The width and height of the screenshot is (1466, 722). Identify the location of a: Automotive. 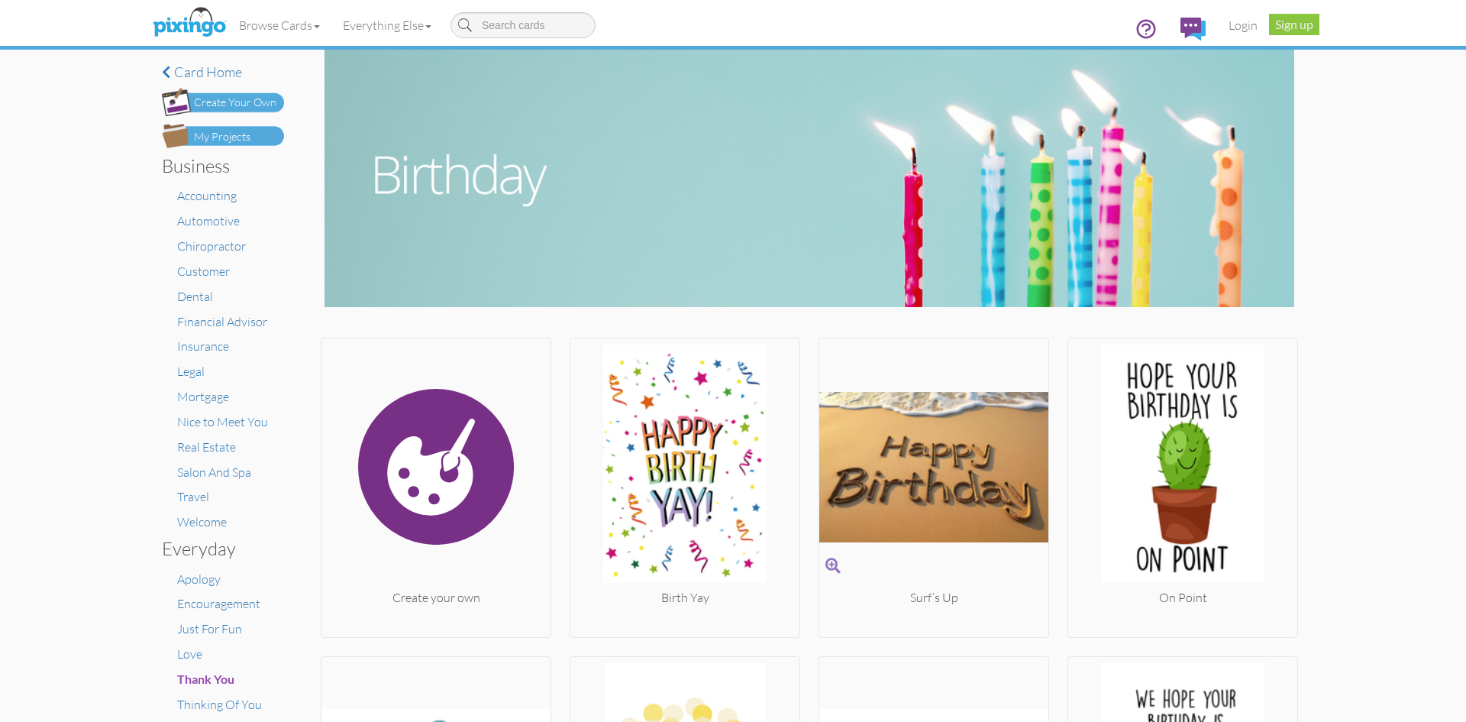
(208, 221).